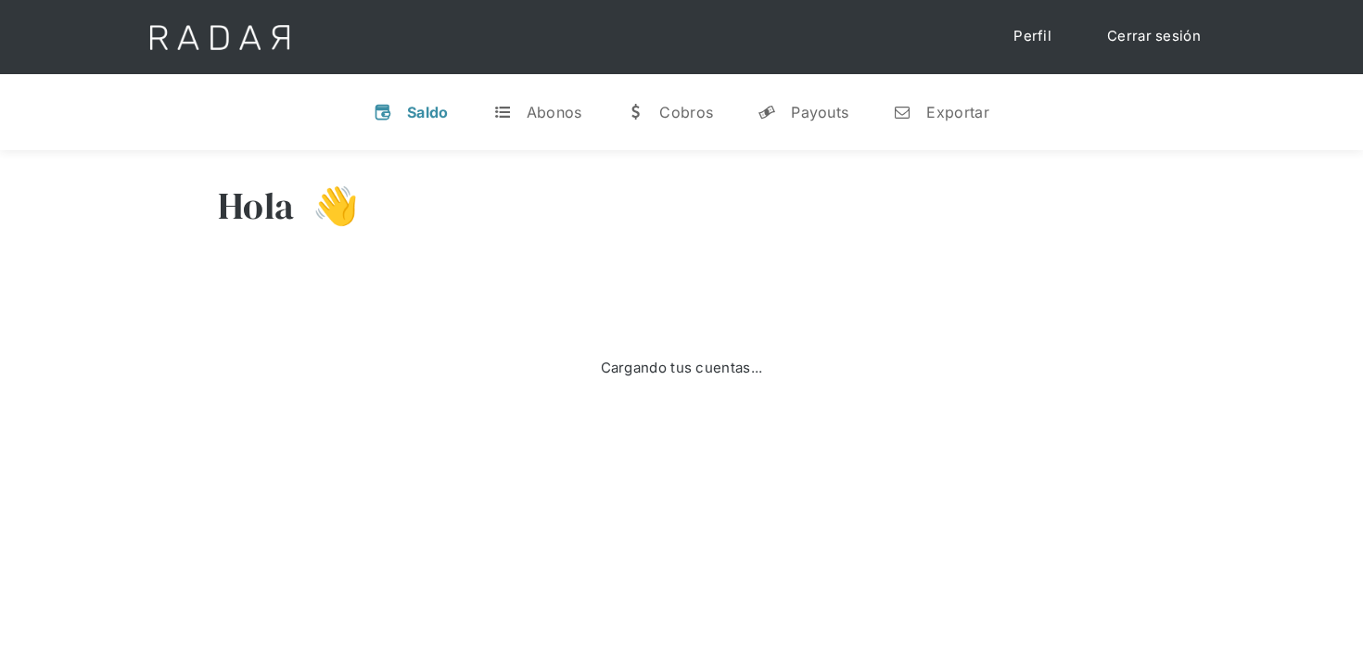 The width and height of the screenshot is (1363, 659). What do you see at coordinates (428, 112) in the screenshot?
I see `div: Saldo` at bounding box center [428, 112].